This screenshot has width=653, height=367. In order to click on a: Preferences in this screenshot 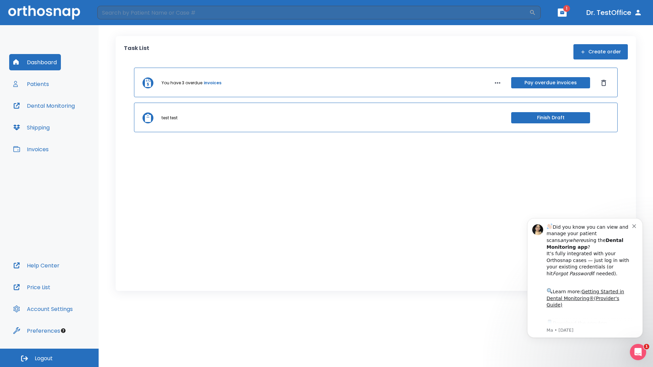, I will do `click(37, 331)`.